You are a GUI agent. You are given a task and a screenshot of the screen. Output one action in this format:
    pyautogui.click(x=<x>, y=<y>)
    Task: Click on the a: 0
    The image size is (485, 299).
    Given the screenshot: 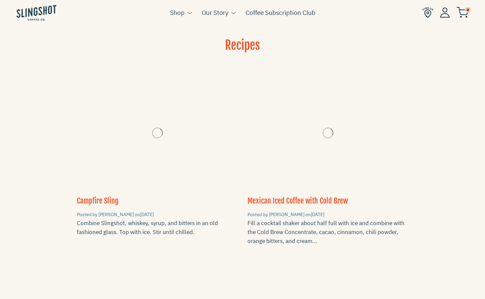 What is the action you would take?
    pyautogui.click(x=463, y=13)
    